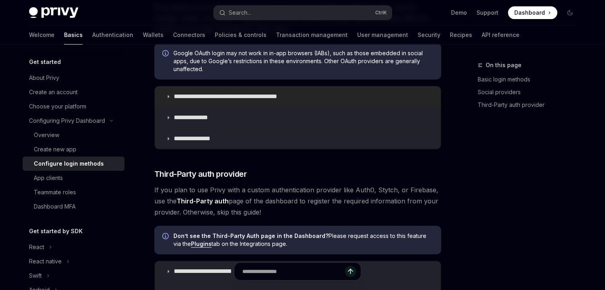  What do you see at coordinates (312, 35) in the screenshot?
I see `a: Transaction management` at bounding box center [312, 35].